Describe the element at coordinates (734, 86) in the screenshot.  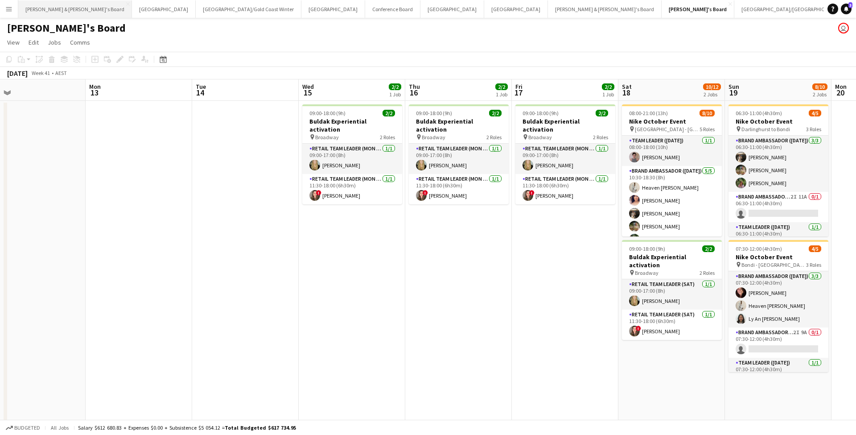
I see `span: Sun` at that location.